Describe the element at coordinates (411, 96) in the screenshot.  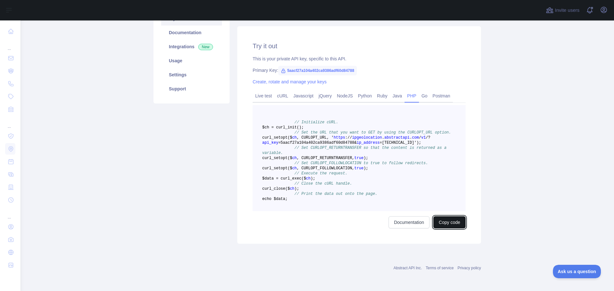
I see `a: PHP` at that location.